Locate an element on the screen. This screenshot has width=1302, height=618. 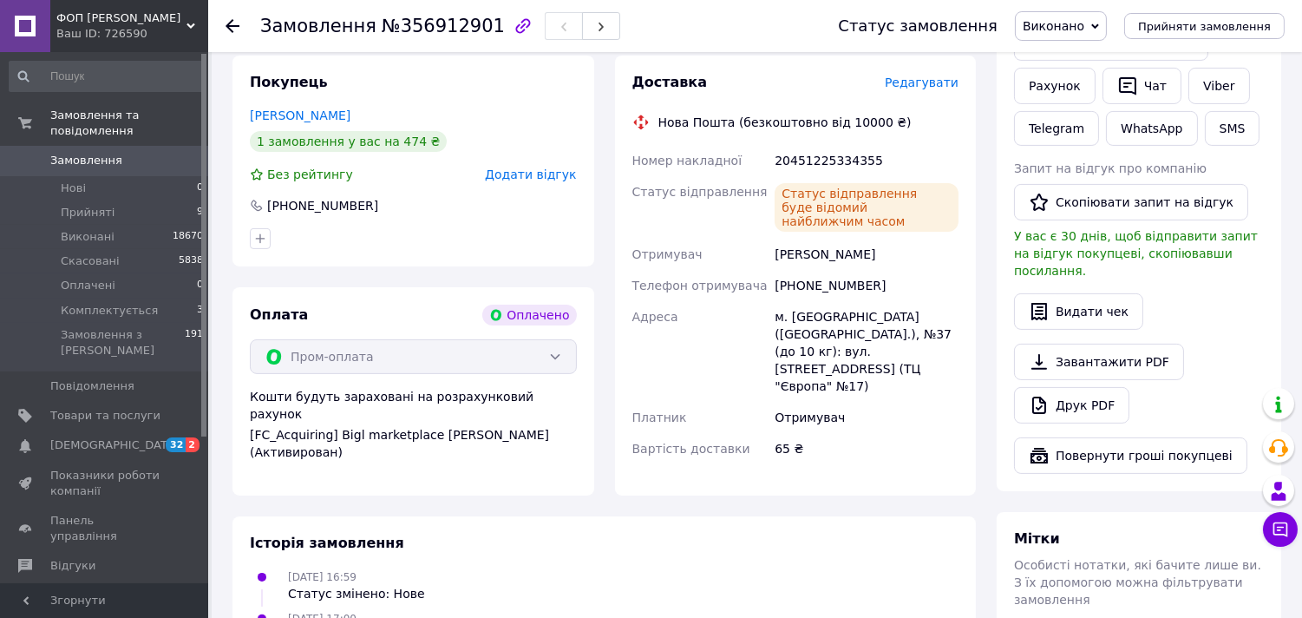
span: Прийняті is located at coordinates (88, 212).